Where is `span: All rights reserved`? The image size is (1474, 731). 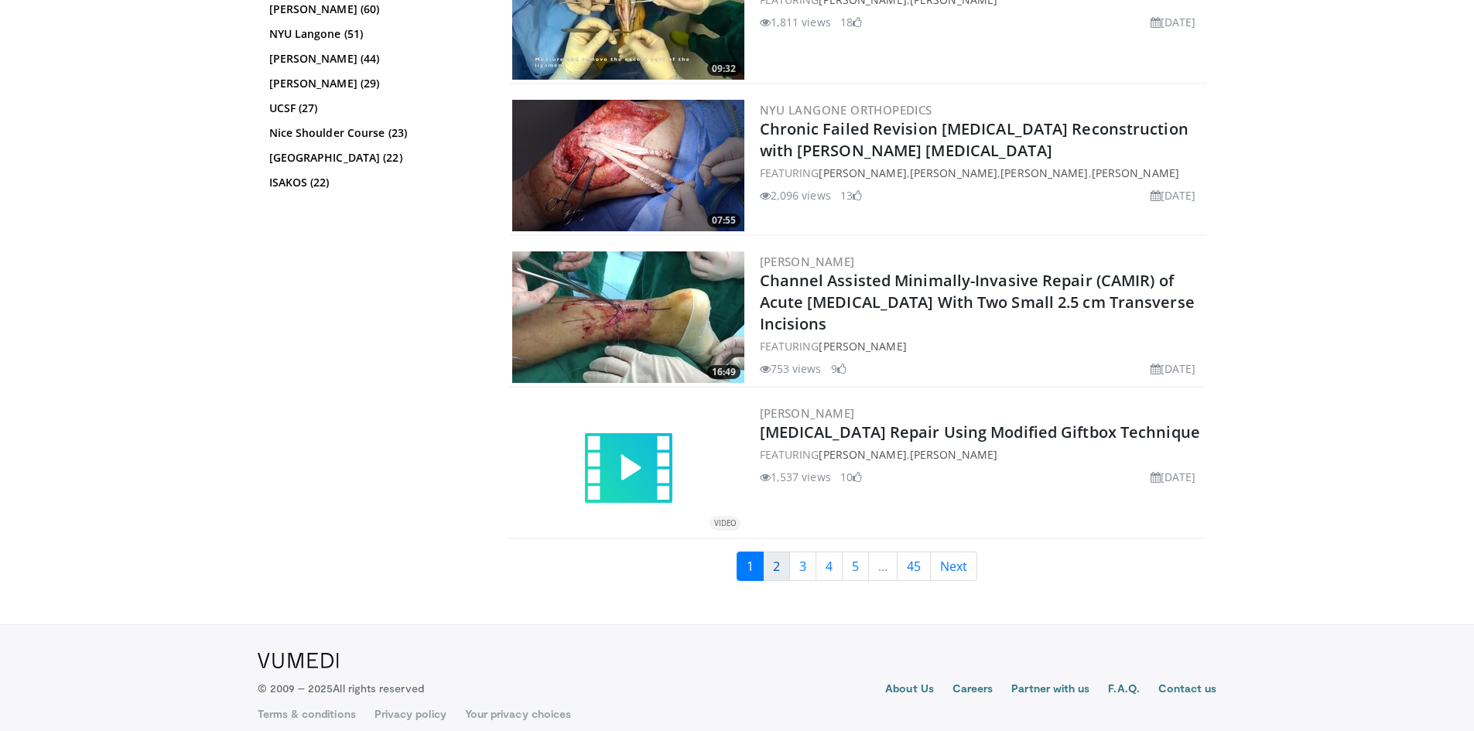 span: All rights reserved is located at coordinates (377, 688).